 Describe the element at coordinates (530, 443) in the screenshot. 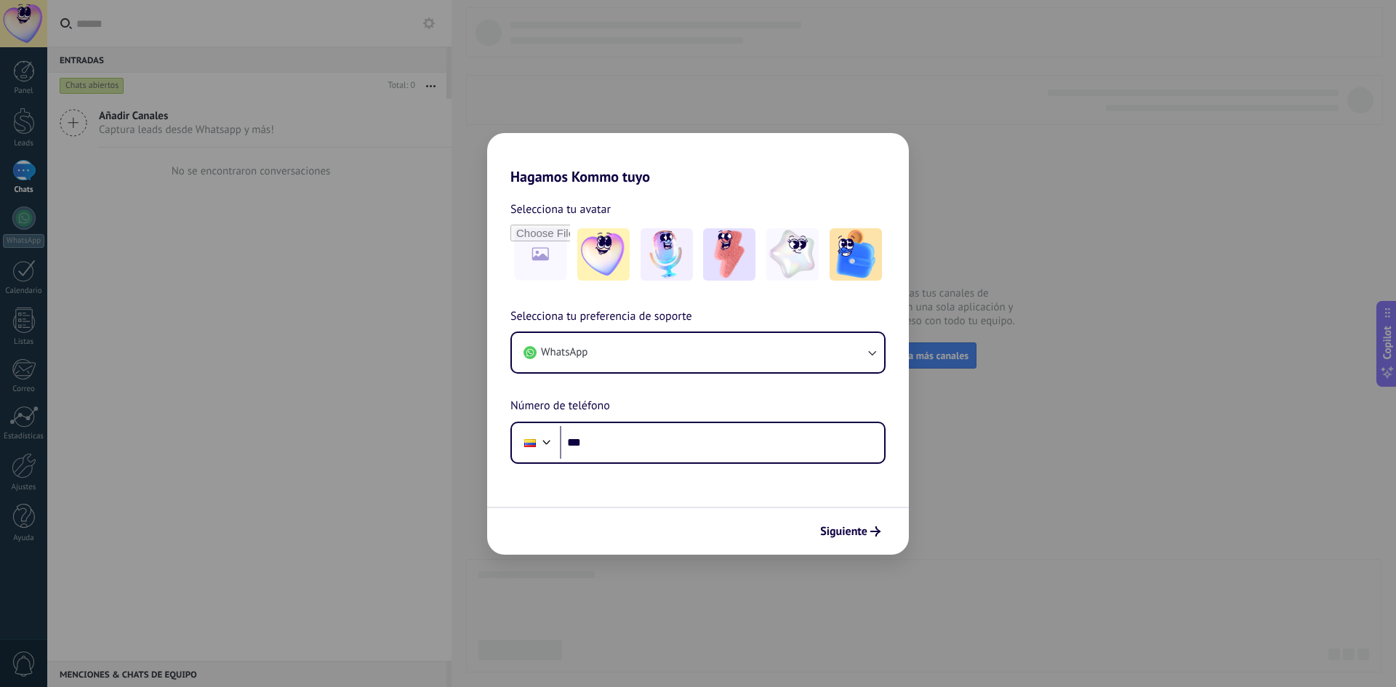

I see `div: Colombia: + 57` at that location.